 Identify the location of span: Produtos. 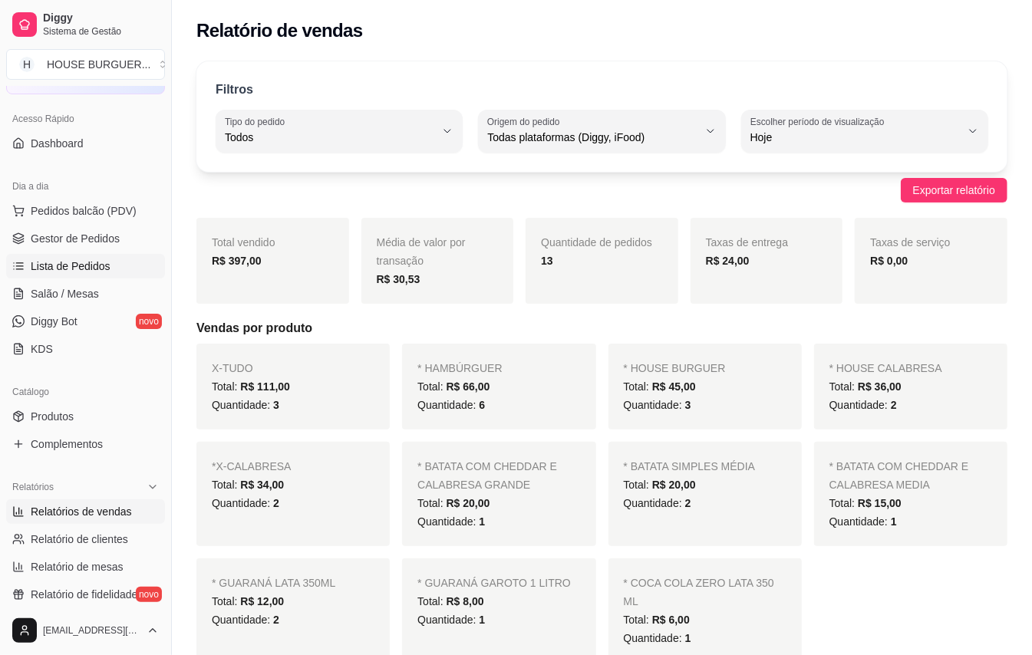
(52, 417).